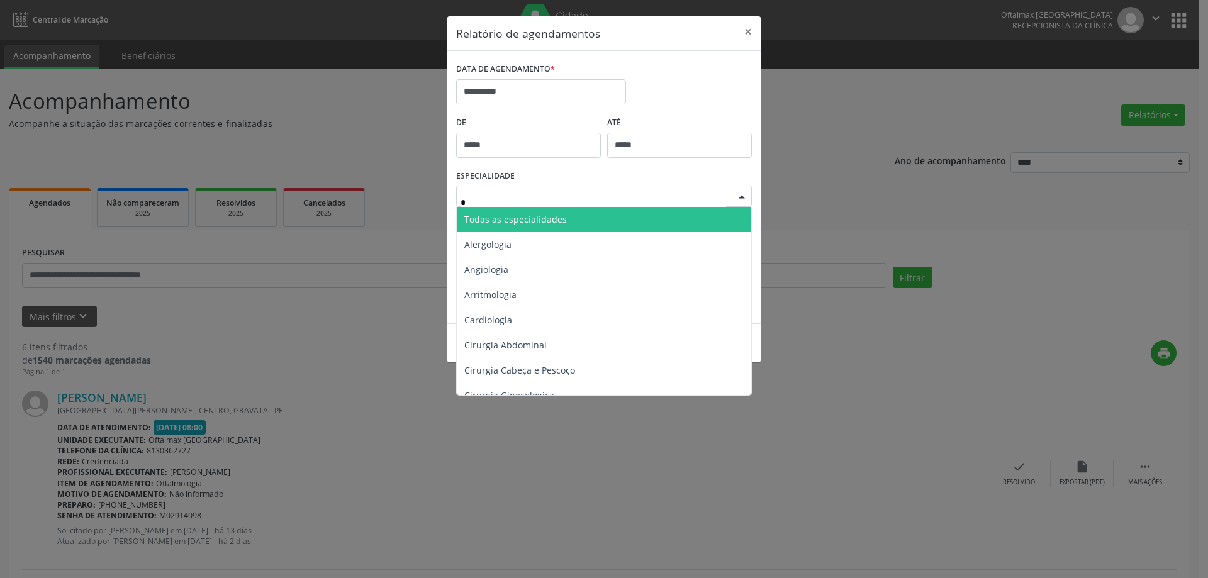 The width and height of the screenshot is (1208, 578). What do you see at coordinates (748, 31) in the screenshot?
I see `button: Close` at bounding box center [748, 31].